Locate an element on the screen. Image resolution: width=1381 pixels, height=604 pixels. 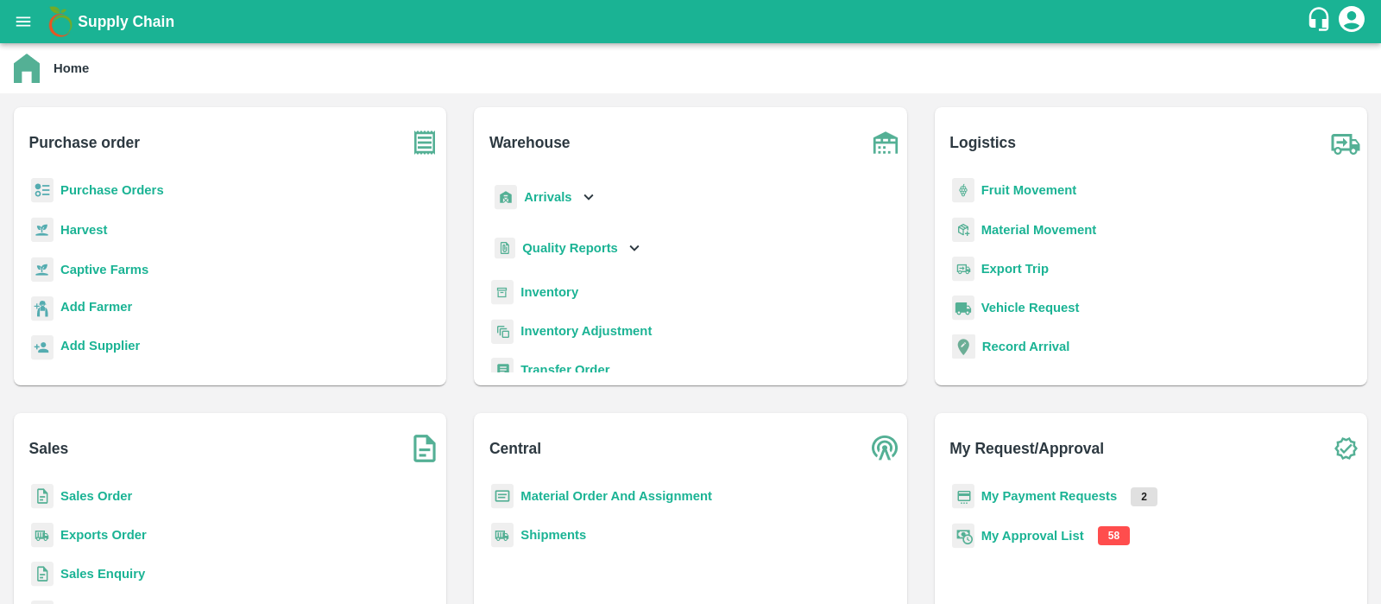
img: supplier is located at coordinates (42, 347).